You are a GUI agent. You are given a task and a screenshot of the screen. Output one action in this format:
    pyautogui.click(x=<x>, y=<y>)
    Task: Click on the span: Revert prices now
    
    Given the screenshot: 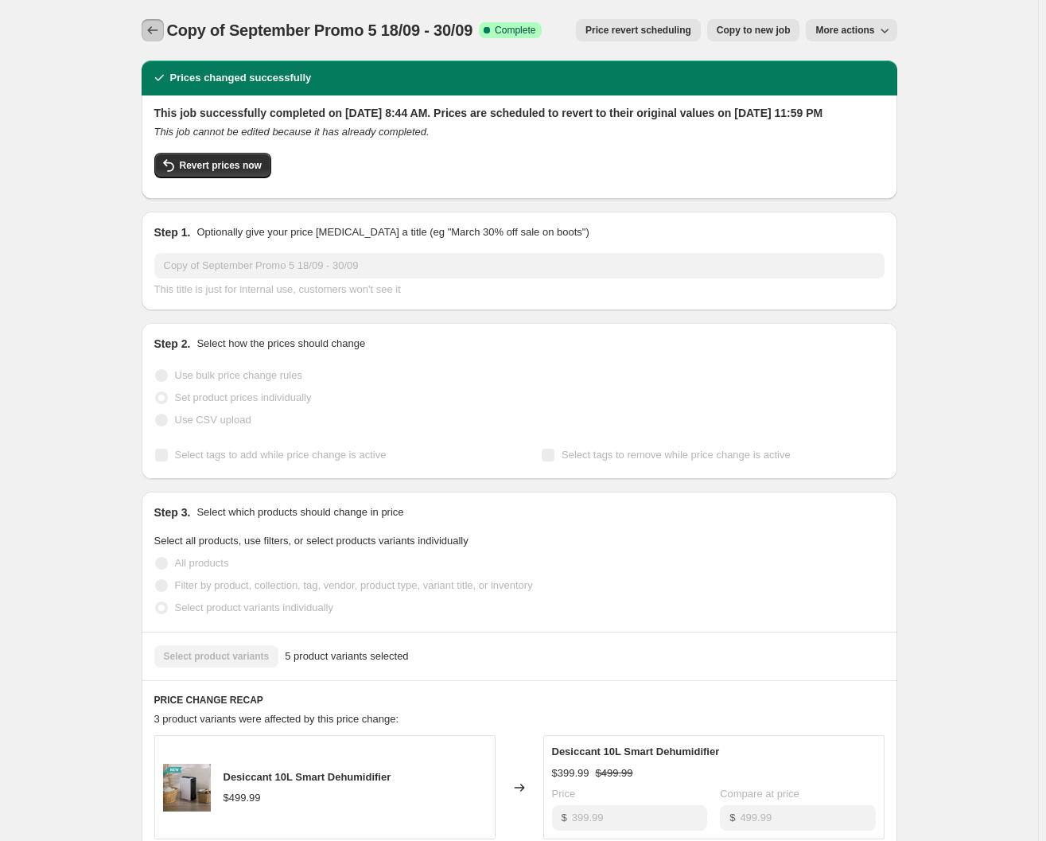 What is the action you would take?
    pyautogui.click(x=220, y=165)
    